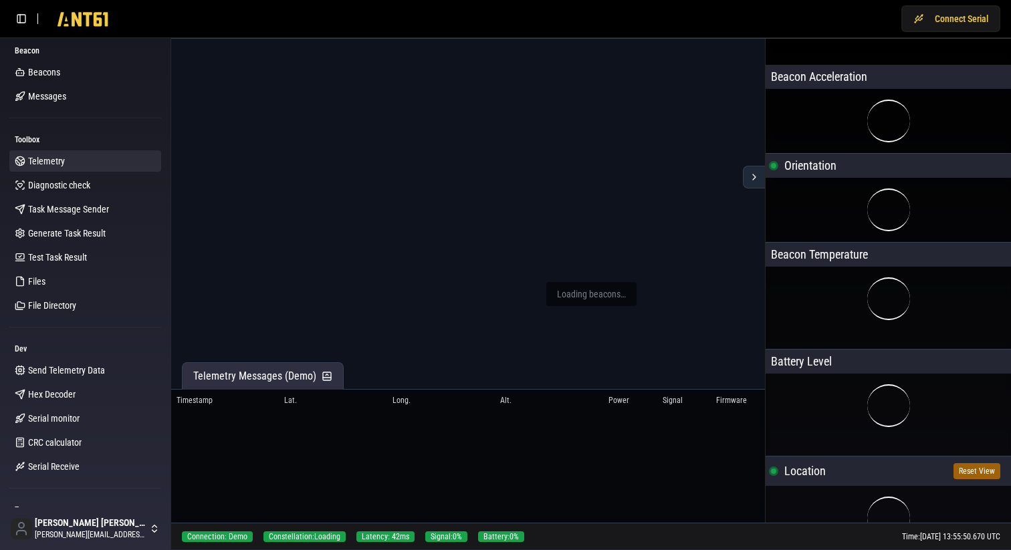 The width and height of the screenshot is (1011, 550). What do you see at coordinates (54, 419) in the screenshot?
I see `span: Serial monitor` at bounding box center [54, 419].